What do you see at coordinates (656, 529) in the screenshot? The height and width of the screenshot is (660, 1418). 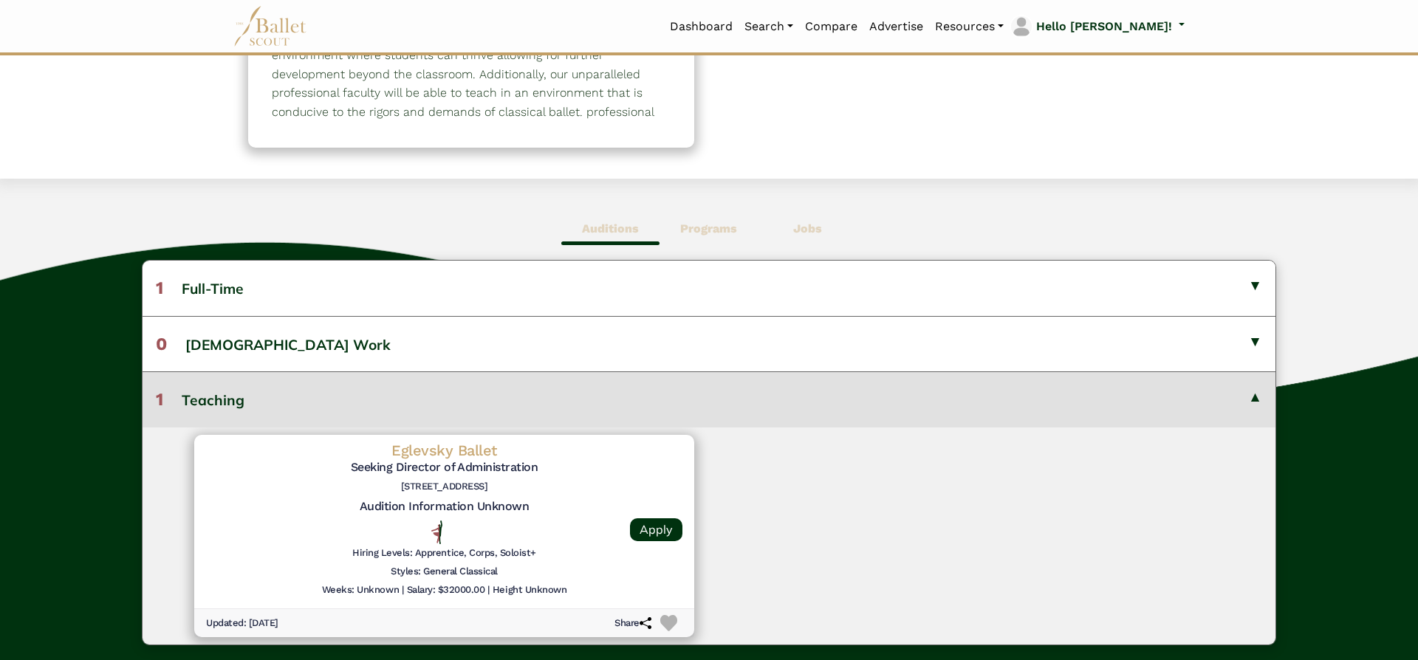 I see `a: Apply` at bounding box center [656, 529].